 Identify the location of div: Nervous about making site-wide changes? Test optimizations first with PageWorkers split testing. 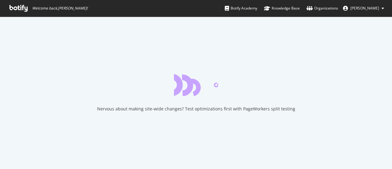
(196, 109).